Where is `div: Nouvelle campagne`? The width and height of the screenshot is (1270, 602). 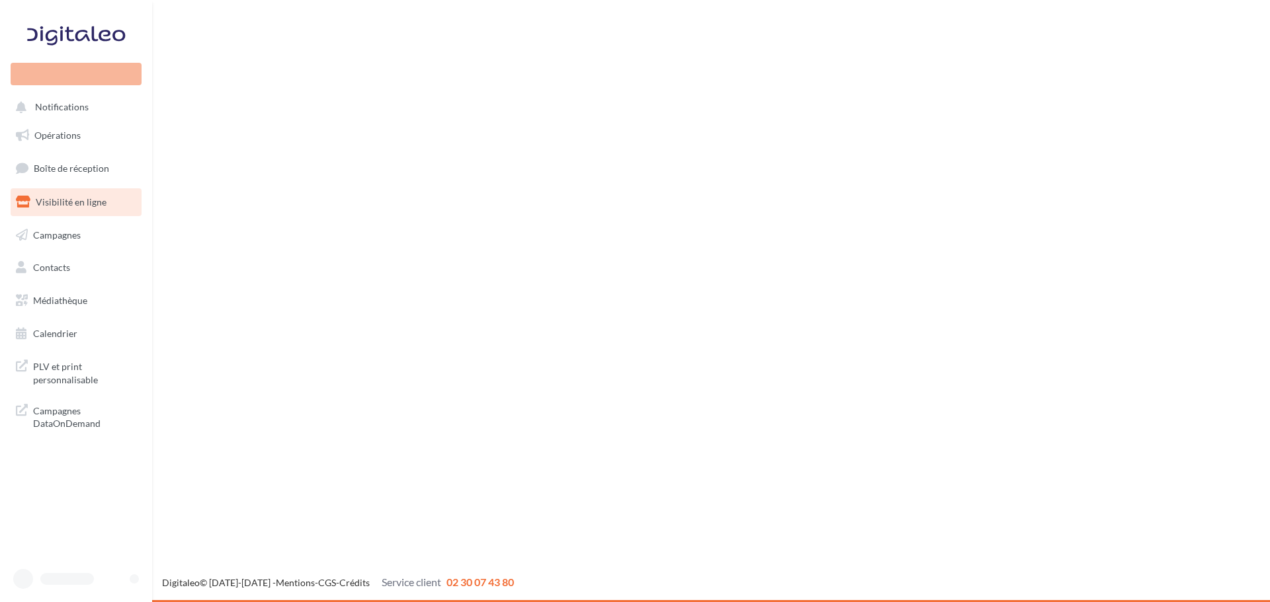
div: Nouvelle campagne is located at coordinates (76, 74).